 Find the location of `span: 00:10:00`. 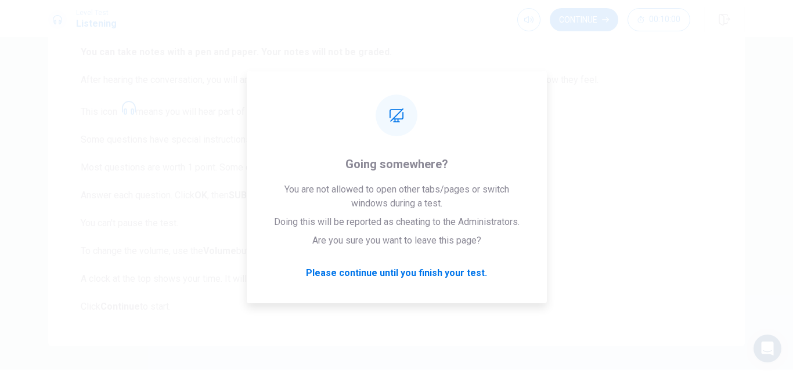

span: 00:10:00 is located at coordinates (665, 20).